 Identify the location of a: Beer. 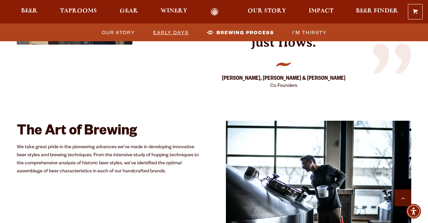
(29, 12).